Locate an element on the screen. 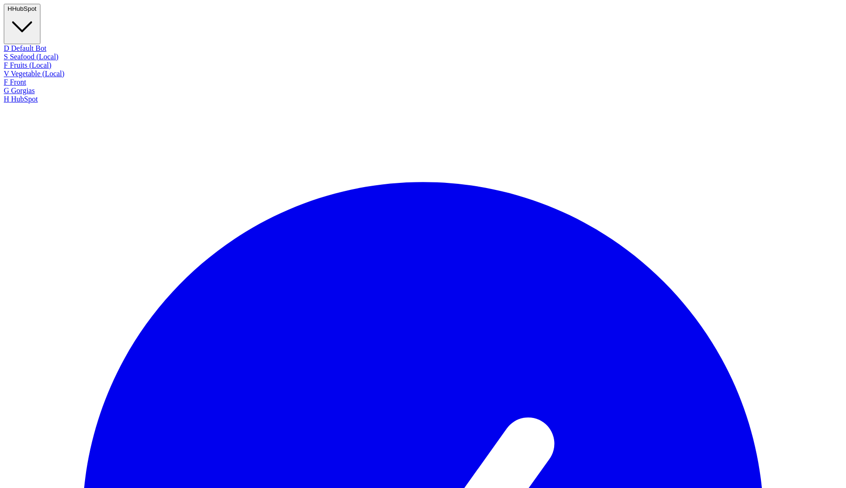 This screenshot has height=488, width=846. div: Vegetable (Local) is located at coordinates (423, 74).